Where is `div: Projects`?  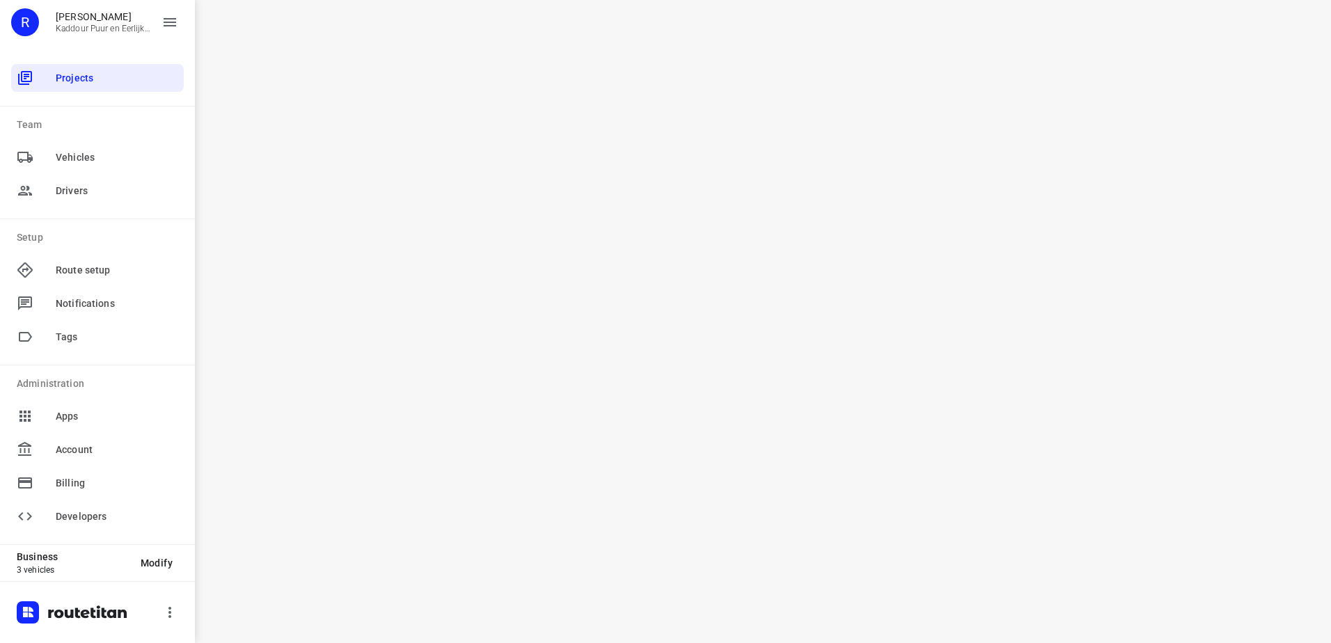 div: Projects is located at coordinates (97, 78).